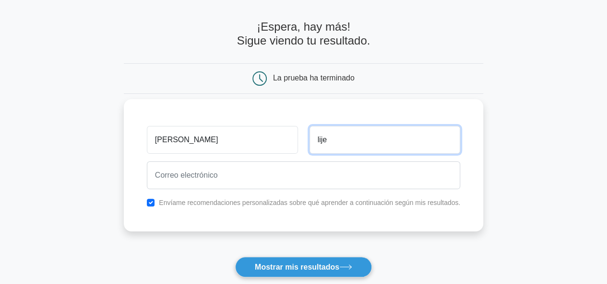 The width and height of the screenshot is (607, 284). What do you see at coordinates (222, 140) in the screenshot?
I see `input: Nombre de pila` at bounding box center [222, 140].